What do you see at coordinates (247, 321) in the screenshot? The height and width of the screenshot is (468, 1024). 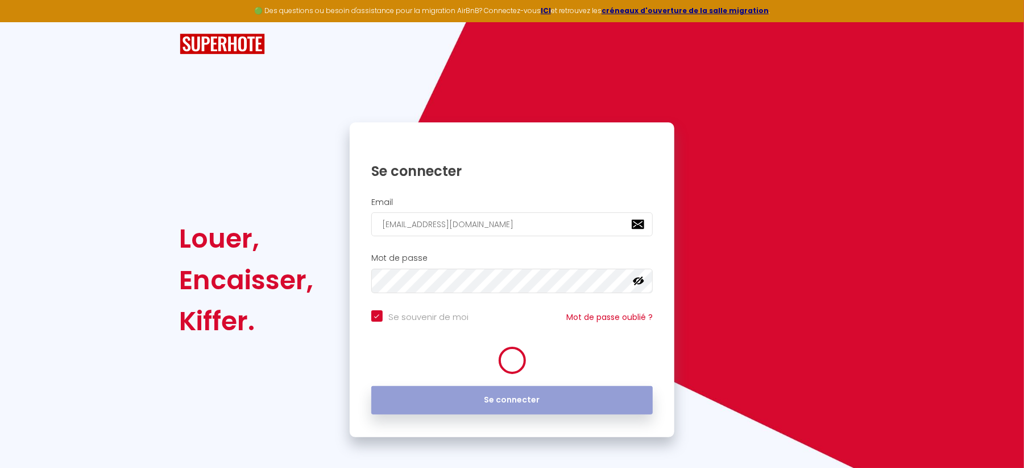 I see `div: Kiffer.` at bounding box center [247, 321].